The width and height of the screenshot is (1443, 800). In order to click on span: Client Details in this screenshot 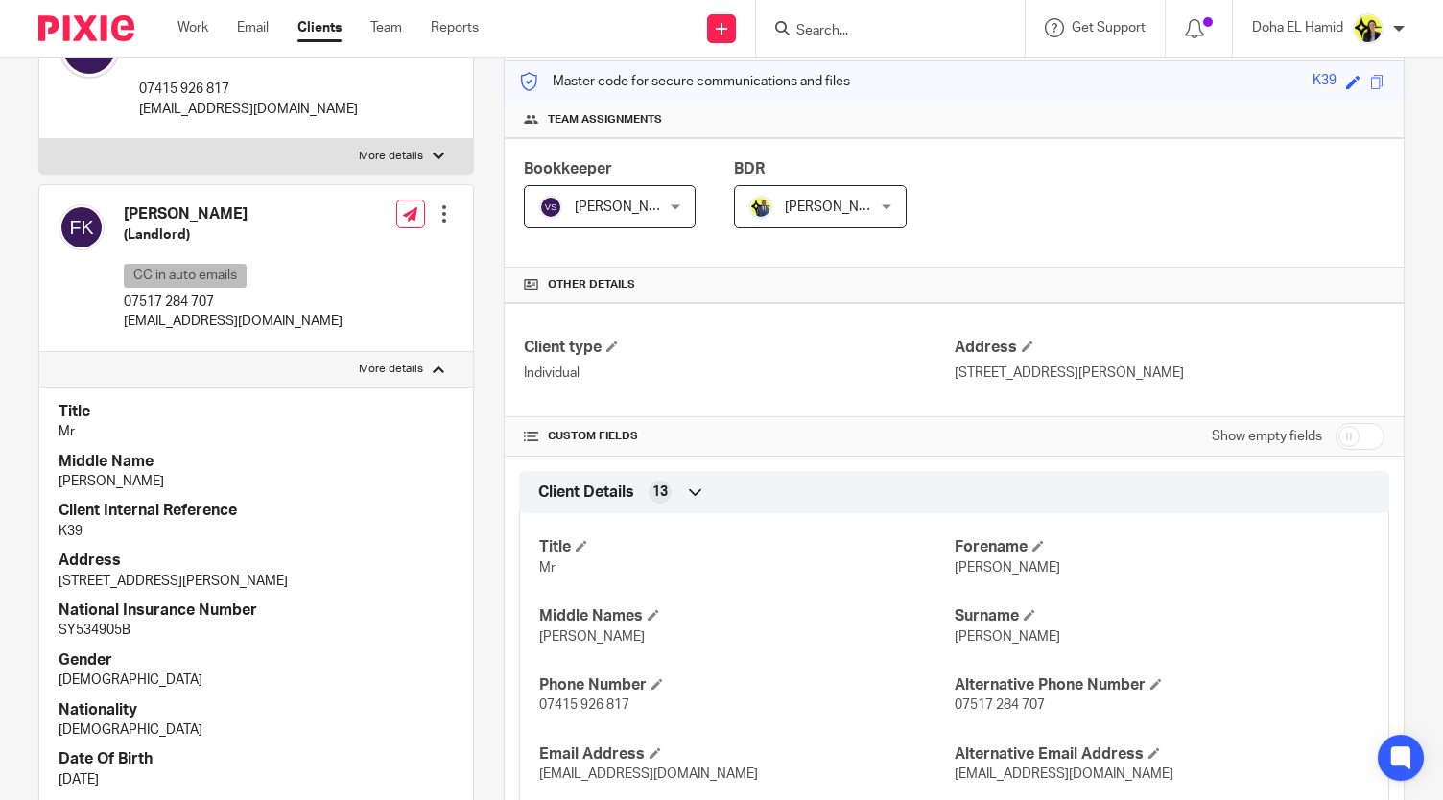, I will do `click(586, 492)`.